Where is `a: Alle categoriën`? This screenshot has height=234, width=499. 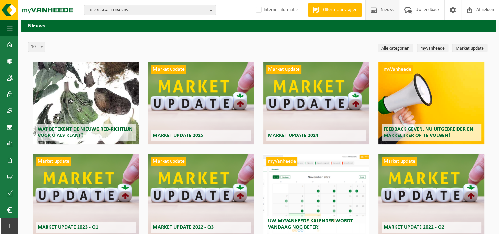 a: Alle categoriën is located at coordinates (395, 48).